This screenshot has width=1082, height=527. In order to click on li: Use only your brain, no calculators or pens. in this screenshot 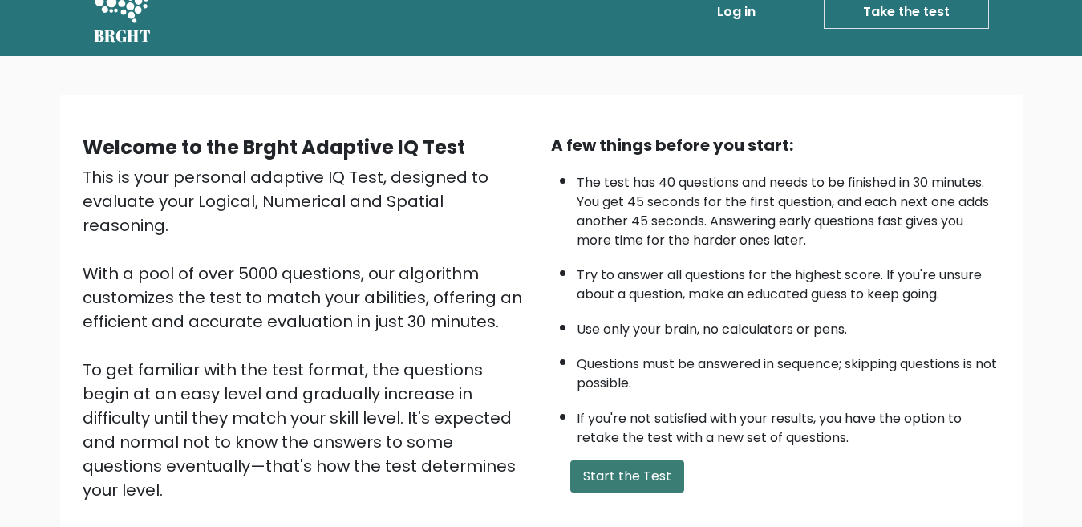, I will do `click(788, 326)`.